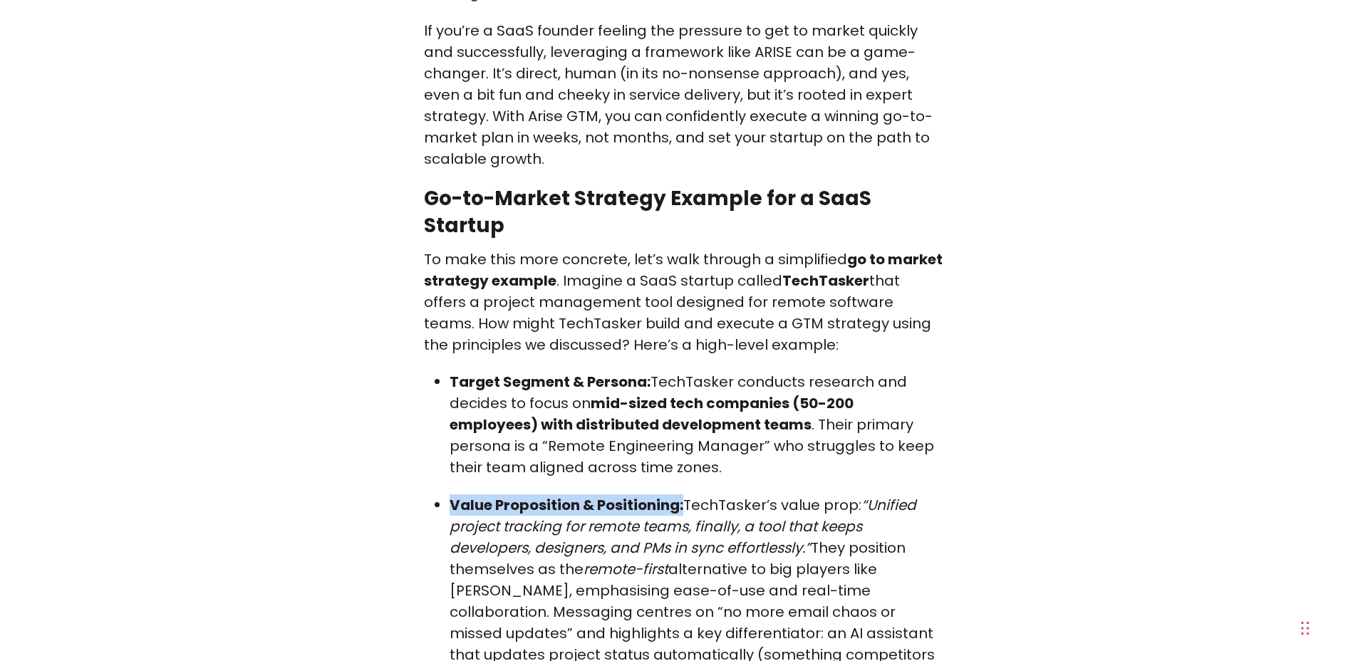 Image resolution: width=1368 pixels, height=661 pixels. Describe the element at coordinates (1208, 572) in the screenshot. I see `div: Chat Widget` at that location.